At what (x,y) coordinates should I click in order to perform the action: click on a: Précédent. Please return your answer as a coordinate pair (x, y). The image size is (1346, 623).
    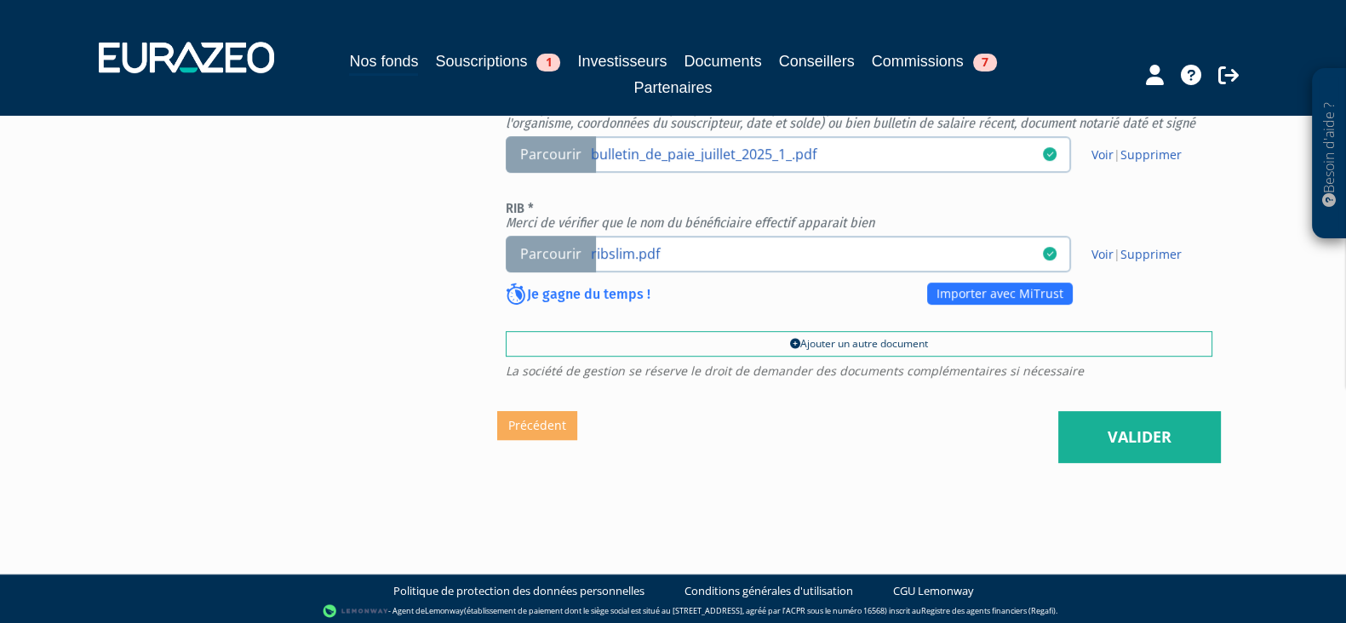
    Looking at the image, I should click on (537, 426).